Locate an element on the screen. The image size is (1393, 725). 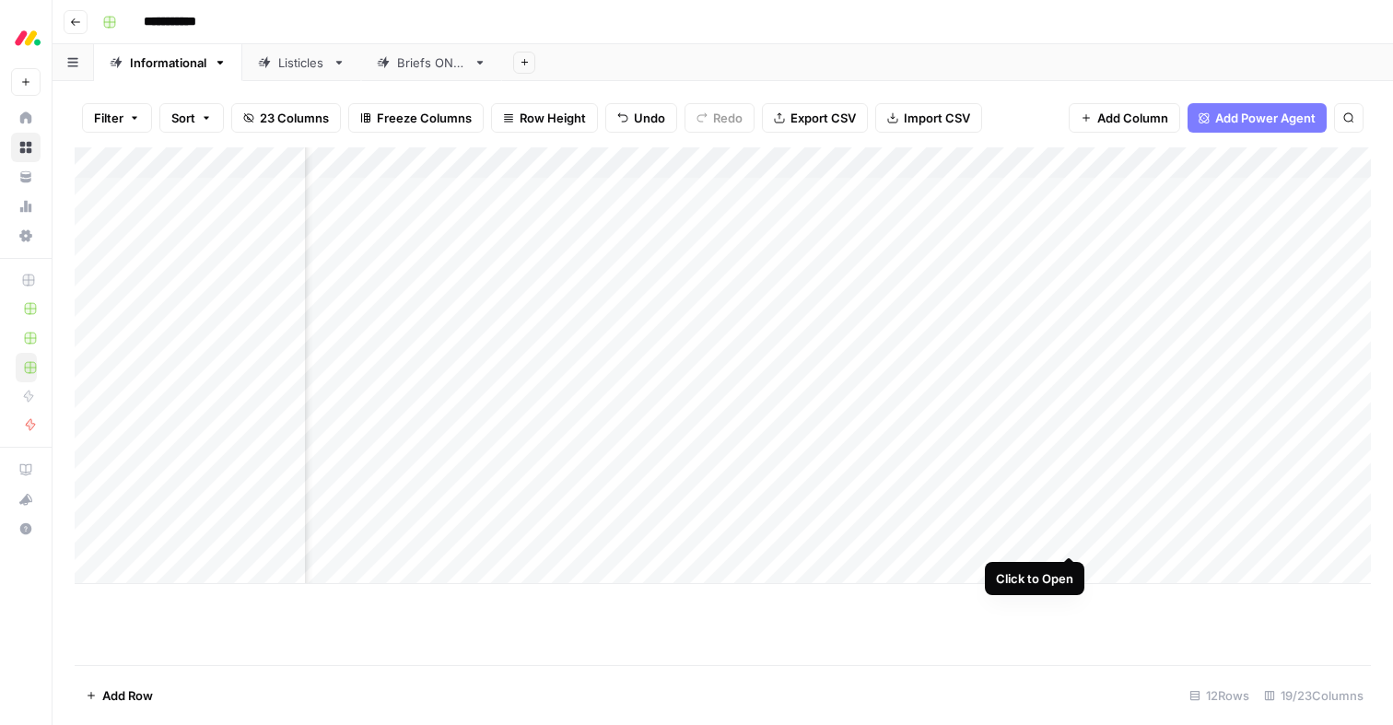
button: Add Power Agent is located at coordinates (1256, 118).